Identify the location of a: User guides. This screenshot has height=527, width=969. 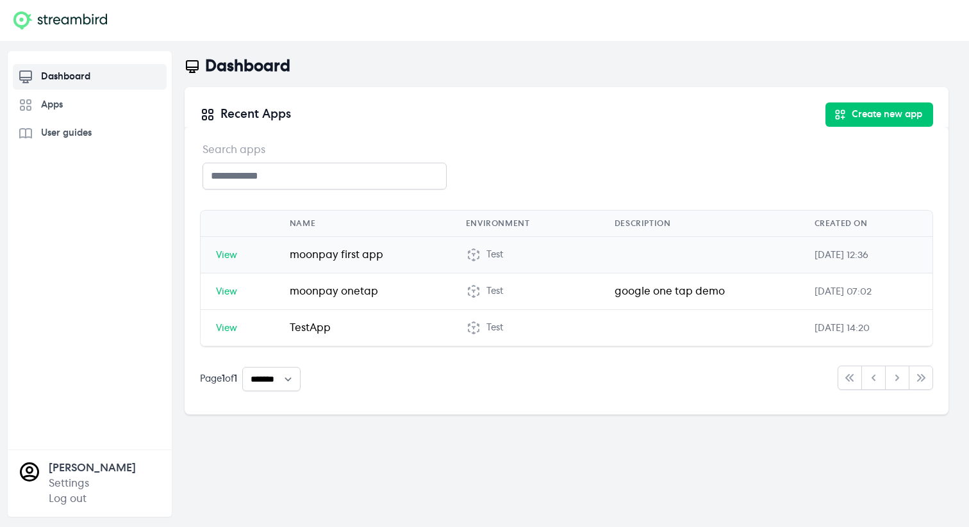
(90, 133).